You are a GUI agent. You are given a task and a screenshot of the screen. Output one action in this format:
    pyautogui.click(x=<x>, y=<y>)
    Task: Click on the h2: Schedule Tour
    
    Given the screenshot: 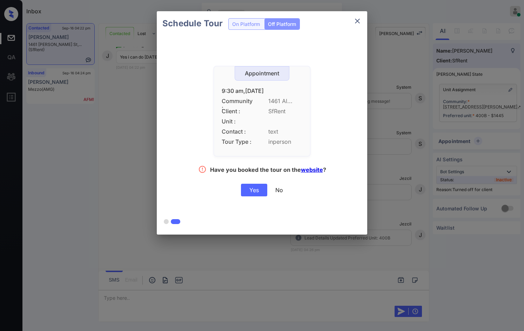 What is the action you would take?
    pyautogui.click(x=193, y=24)
    